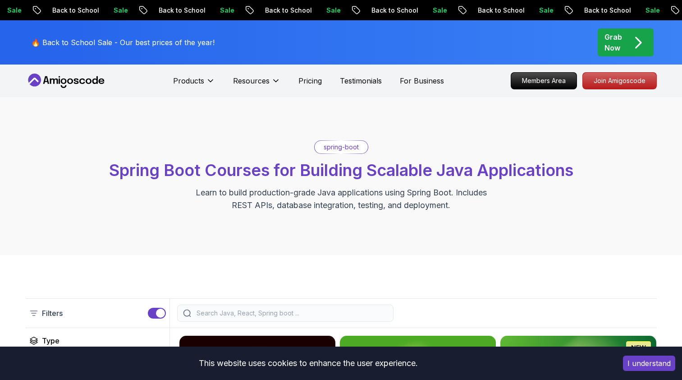  I want to click on p: Resources, so click(251, 81).